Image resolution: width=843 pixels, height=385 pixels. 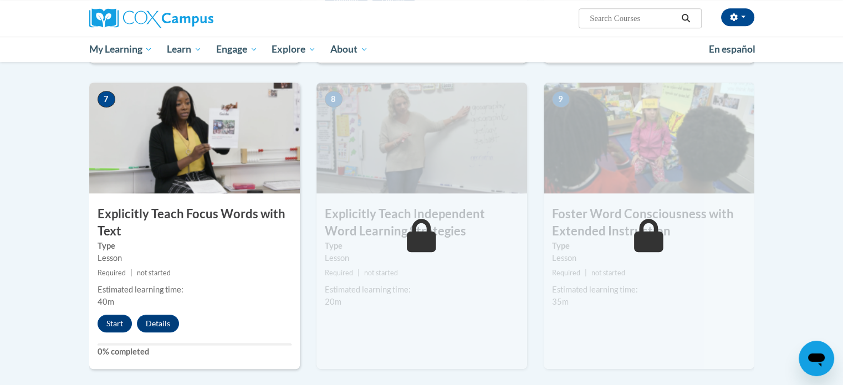 What do you see at coordinates (560, 302) in the screenshot?
I see `span: 35m` at bounding box center [560, 302].